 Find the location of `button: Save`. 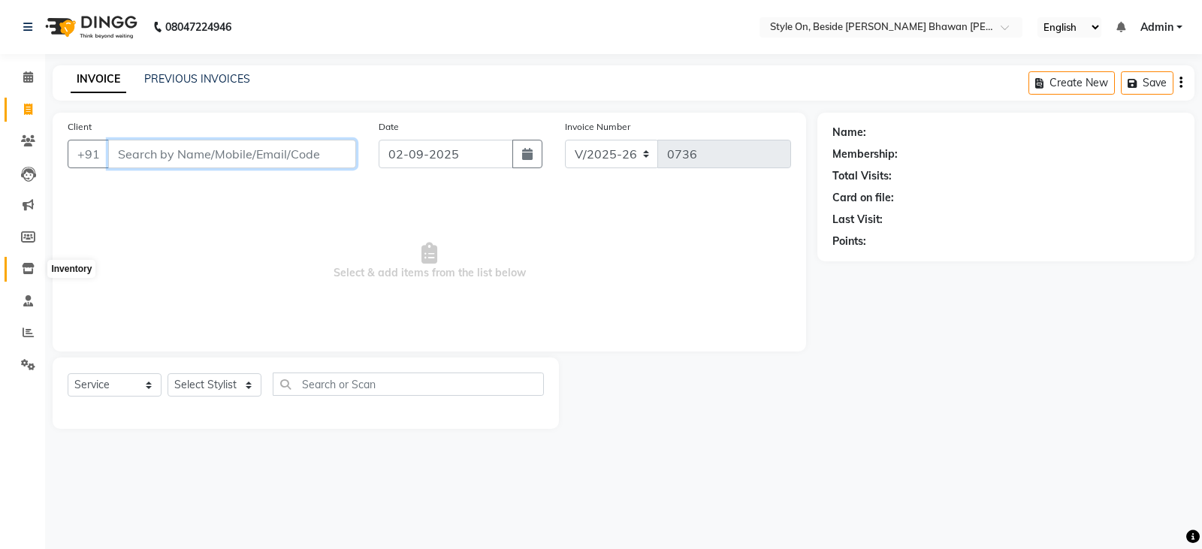

button: Save is located at coordinates (1147, 83).